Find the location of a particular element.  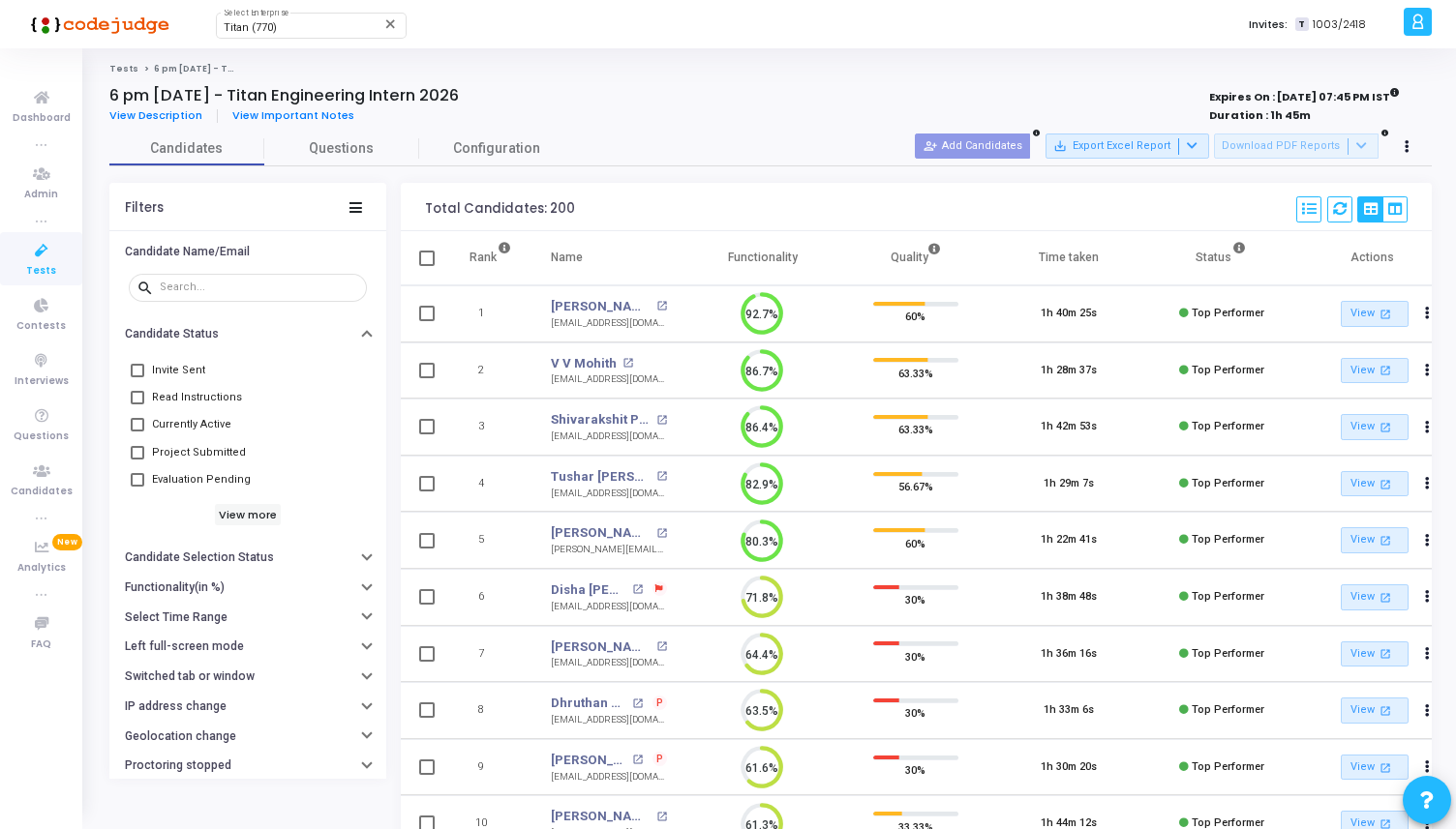

span: Invite Sent is located at coordinates (178, 370).